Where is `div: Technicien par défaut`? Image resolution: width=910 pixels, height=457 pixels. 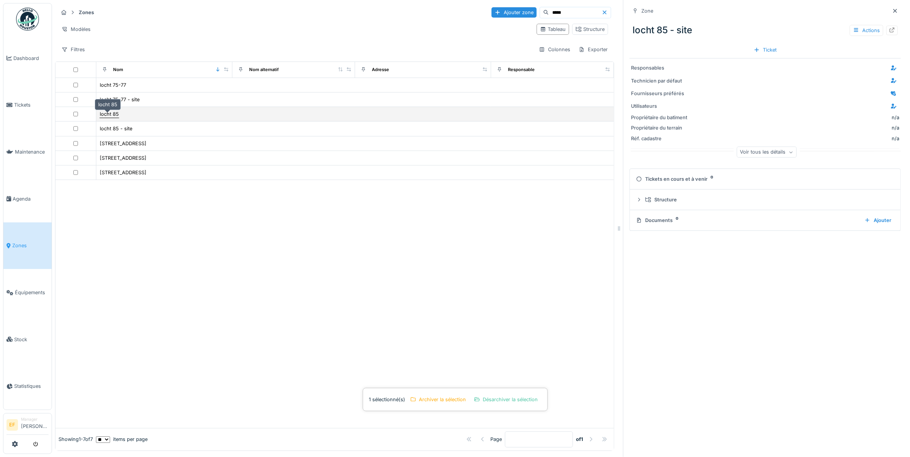
div: Technicien par défaut is located at coordinates (660, 81).